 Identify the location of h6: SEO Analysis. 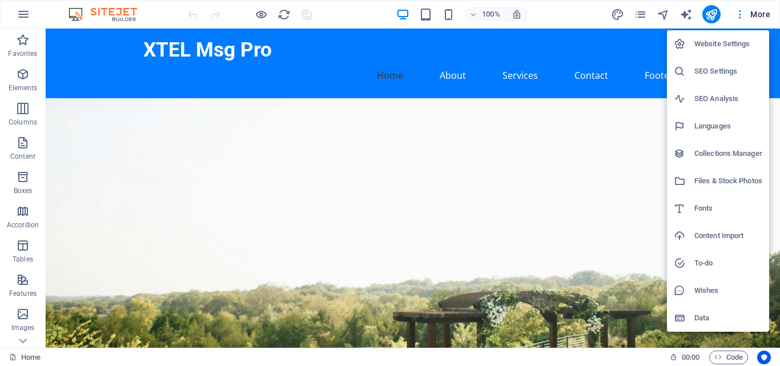
(728, 99).